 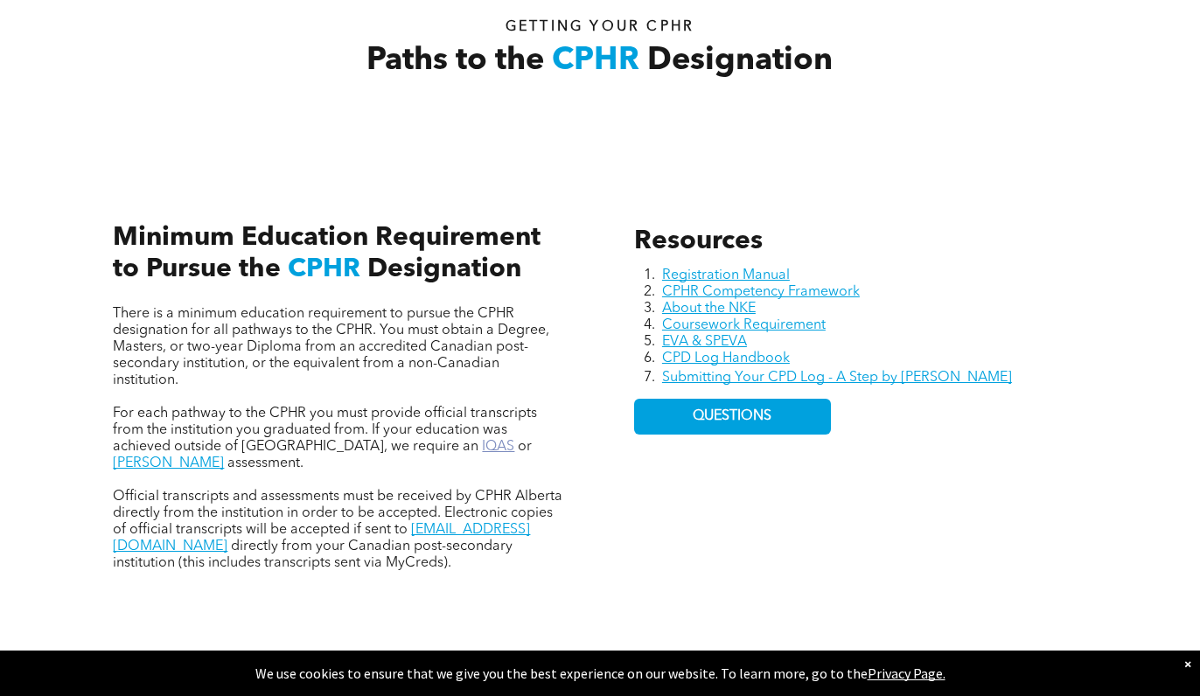 What do you see at coordinates (726, 276) in the screenshot?
I see `a: Registration Manual` at bounding box center [726, 276].